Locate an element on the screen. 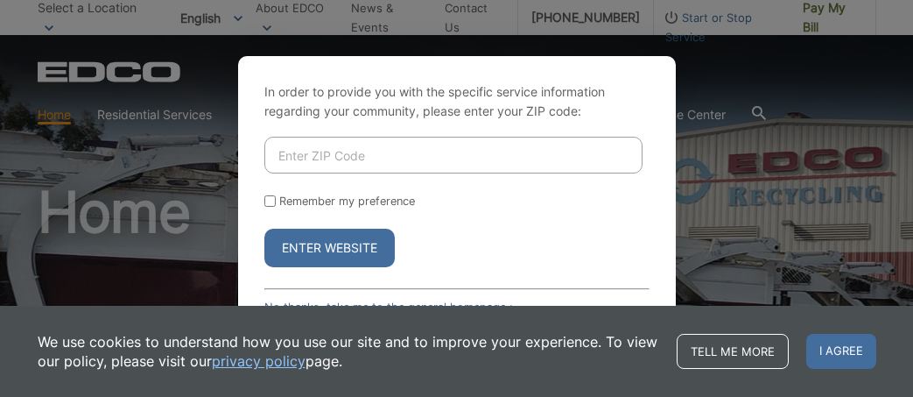  a: No thanks, take me to the general homepage > is located at coordinates (390, 306).